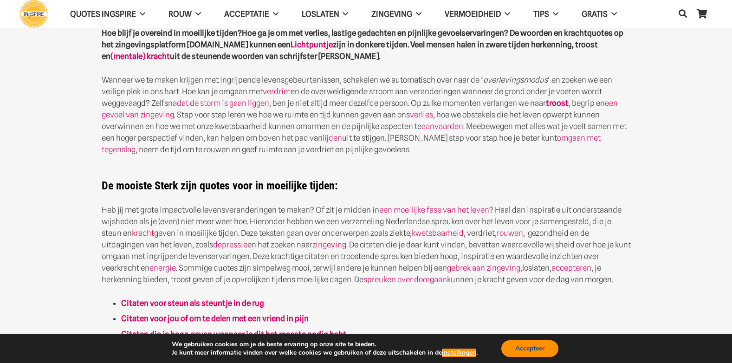 The height and width of the screenshot is (363, 732). What do you see at coordinates (108, 14) in the screenshot?
I see `a: QUOTES INGSPIRE` at bounding box center [108, 14].